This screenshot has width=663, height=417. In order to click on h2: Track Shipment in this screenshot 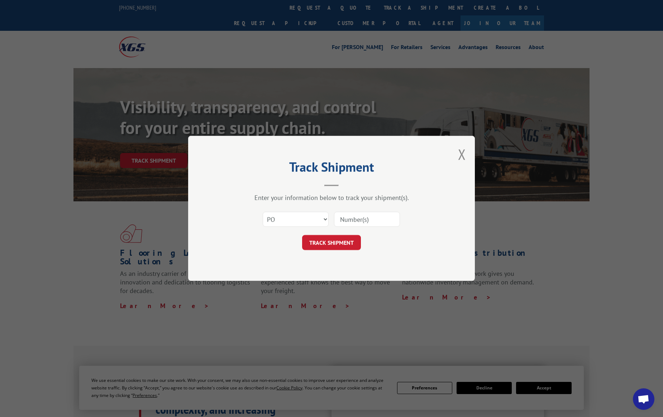, I will do `click(331, 169)`.